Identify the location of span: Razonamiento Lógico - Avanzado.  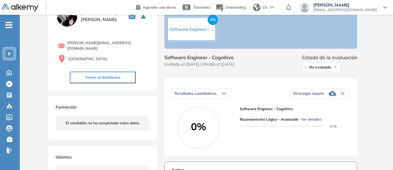
(269, 120).